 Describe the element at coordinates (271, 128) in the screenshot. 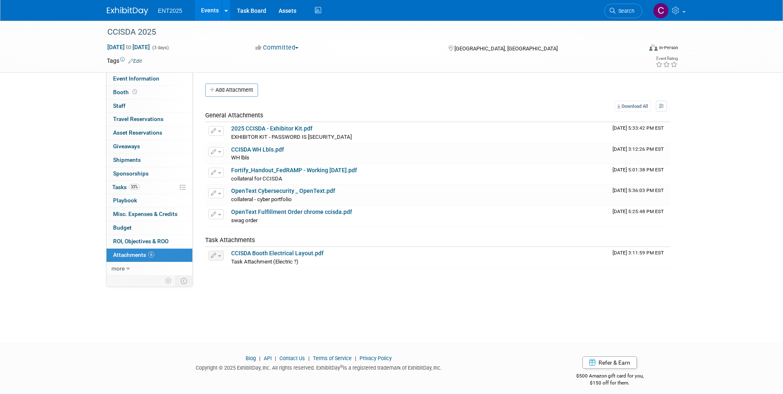

I see `a: 2025 CCISDA - Exhibitor Kit.pdf` at that location.